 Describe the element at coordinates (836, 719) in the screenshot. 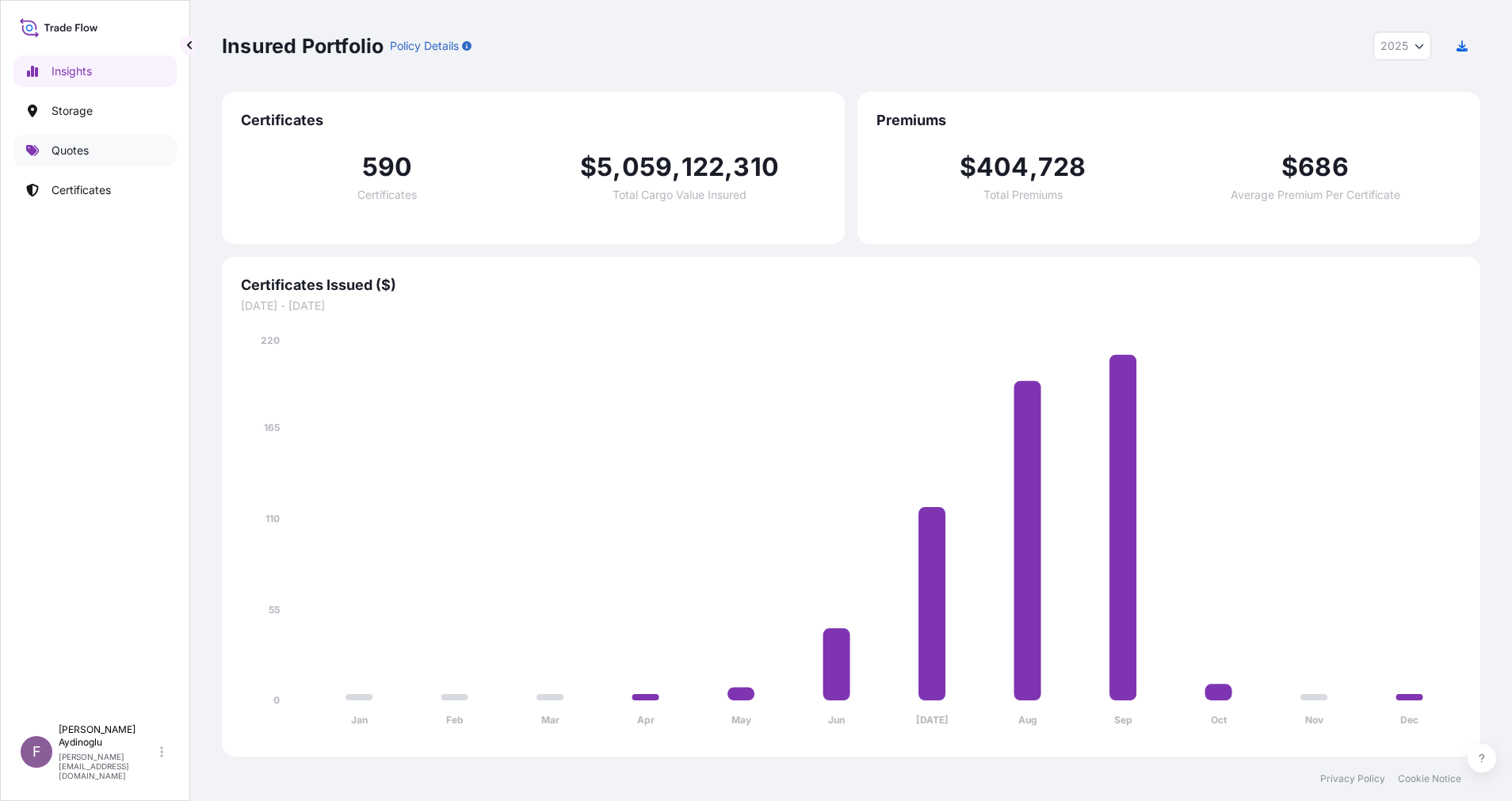

I see `tspan: Jun` at that location.